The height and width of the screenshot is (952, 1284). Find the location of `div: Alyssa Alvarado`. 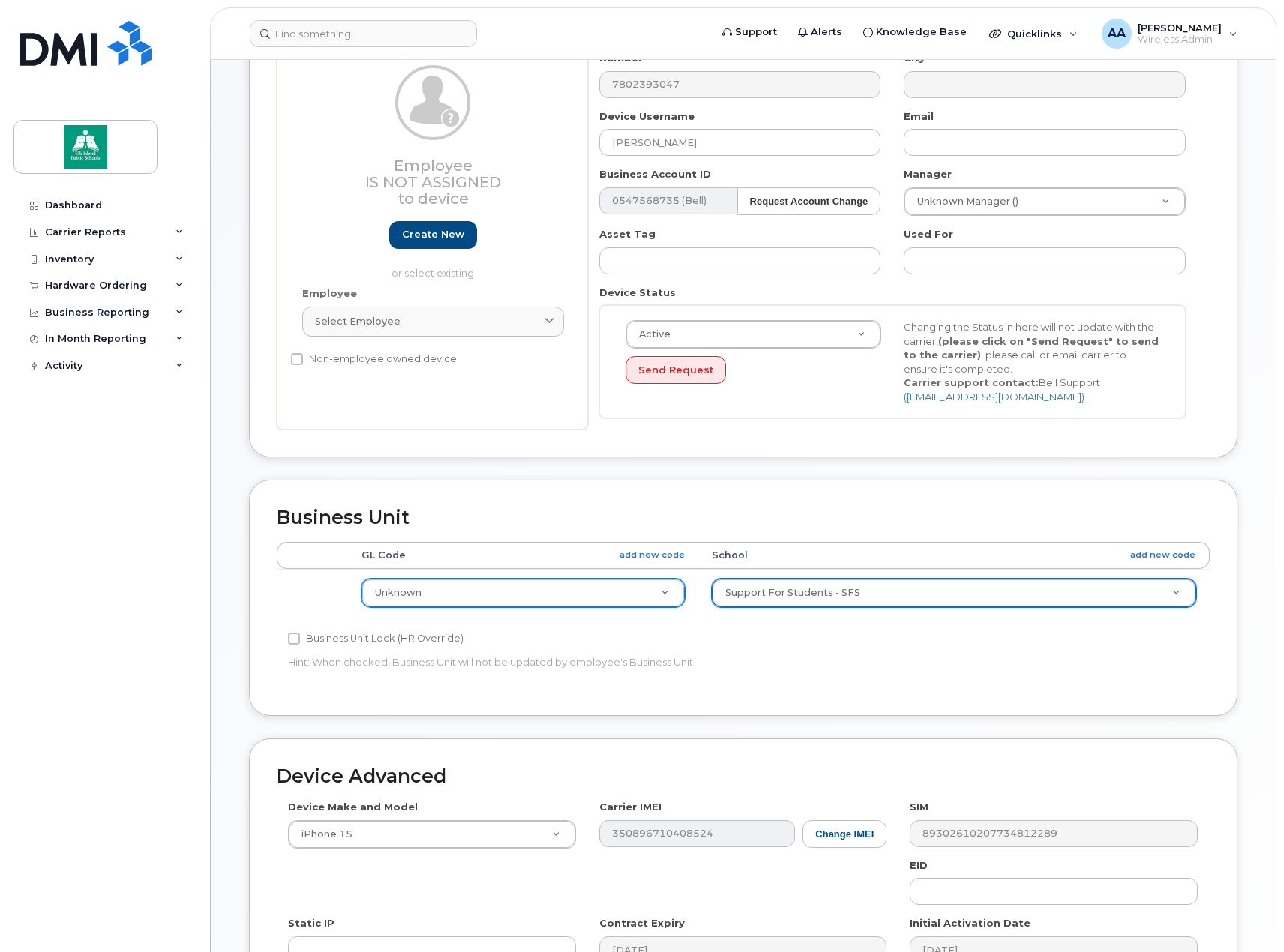

div: Alyssa Alvarado is located at coordinates (1169, 33).